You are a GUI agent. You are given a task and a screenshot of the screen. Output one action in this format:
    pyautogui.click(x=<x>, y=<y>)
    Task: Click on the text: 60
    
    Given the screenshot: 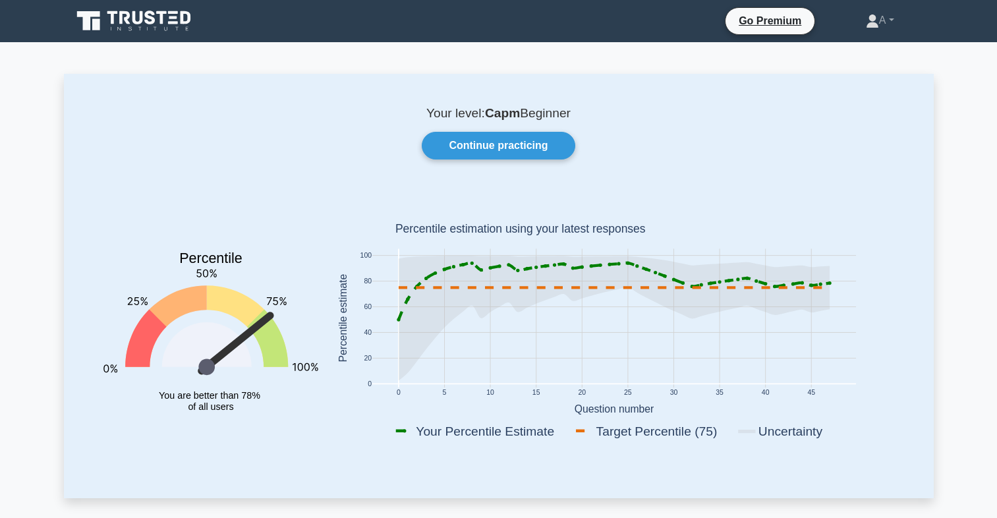 What is the action you would take?
    pyautogui.click(x=368, y=307)
    